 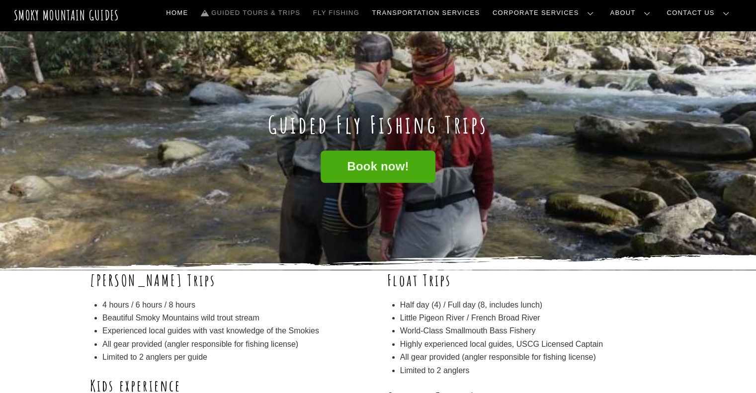 I want to click on button: Clip a bookmark, so click(x=105, y=71).